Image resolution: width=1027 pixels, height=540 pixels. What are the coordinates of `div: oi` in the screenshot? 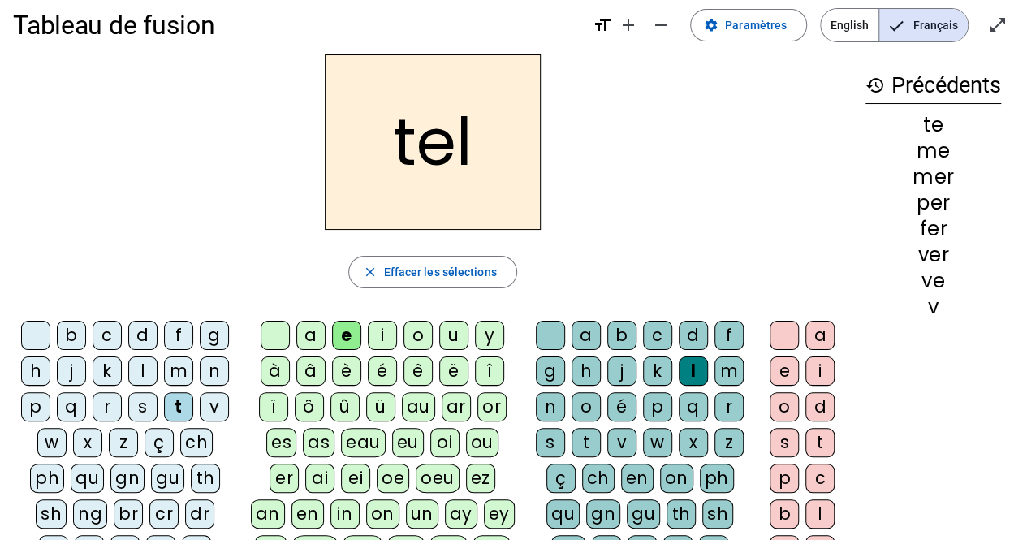 It's located at (445, 442).